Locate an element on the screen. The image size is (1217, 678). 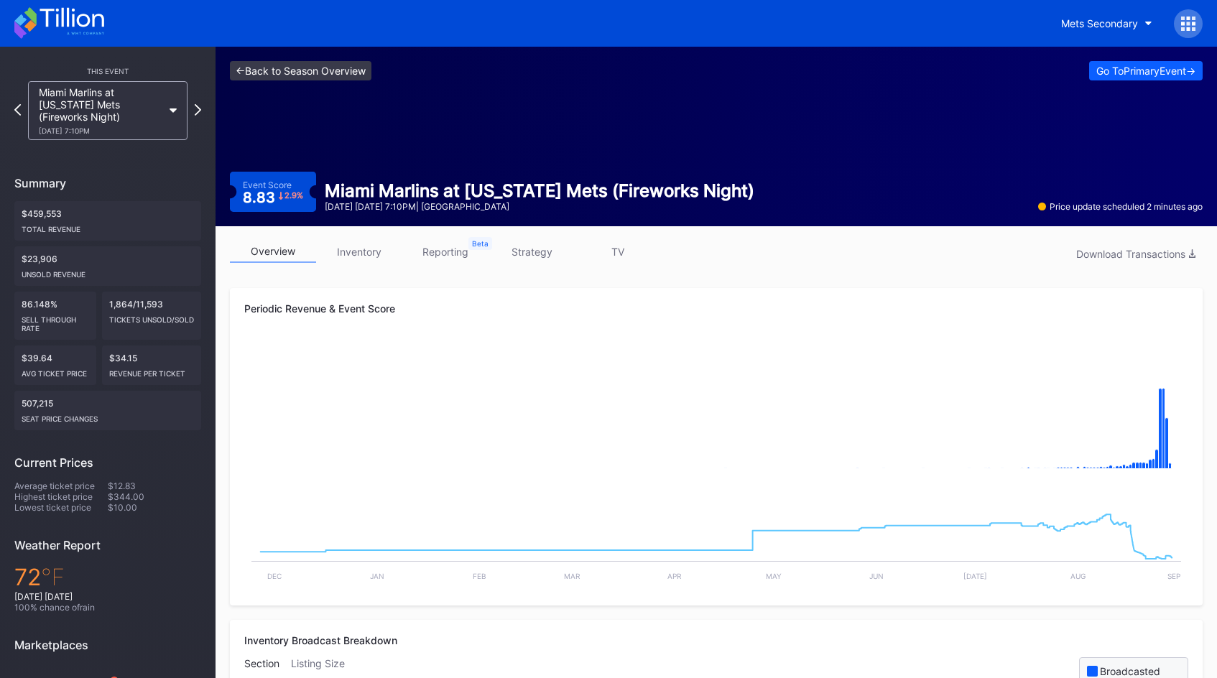
div: seat price changes is located at coordinates (108, 416).